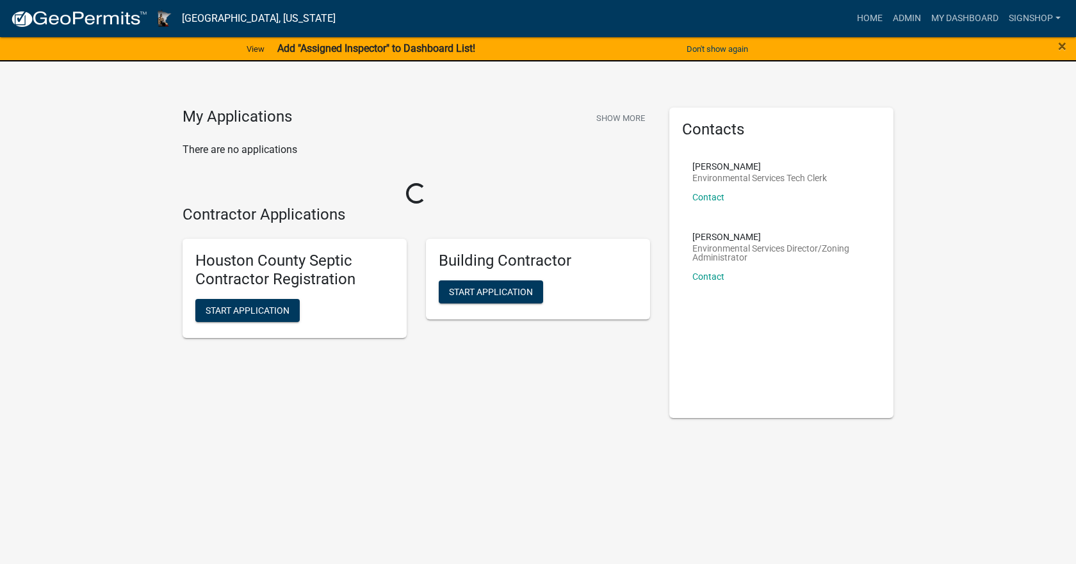 The width and height of the screenshot is (1076, 564). I want to click on button: Show More, so click(620, 118).